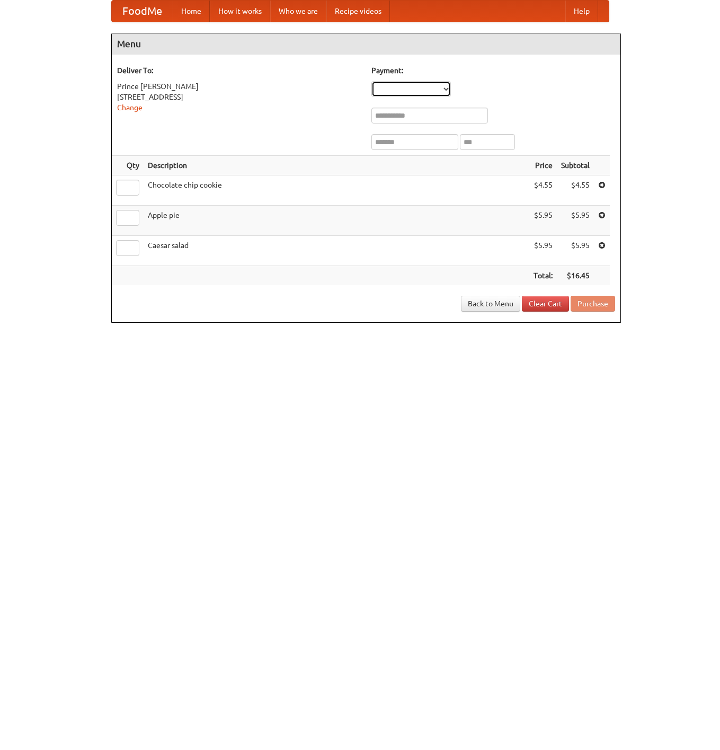 The image size is (720, 750). Describe the element at coordinates (128, 165) in the screenshot. I see `th: Qty` at that location.